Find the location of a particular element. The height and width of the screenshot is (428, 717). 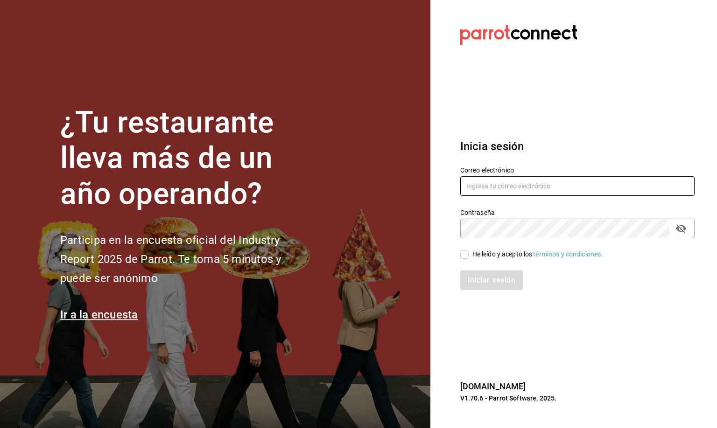

a: Términos y condiciones. is located at coordinates (567, 254).